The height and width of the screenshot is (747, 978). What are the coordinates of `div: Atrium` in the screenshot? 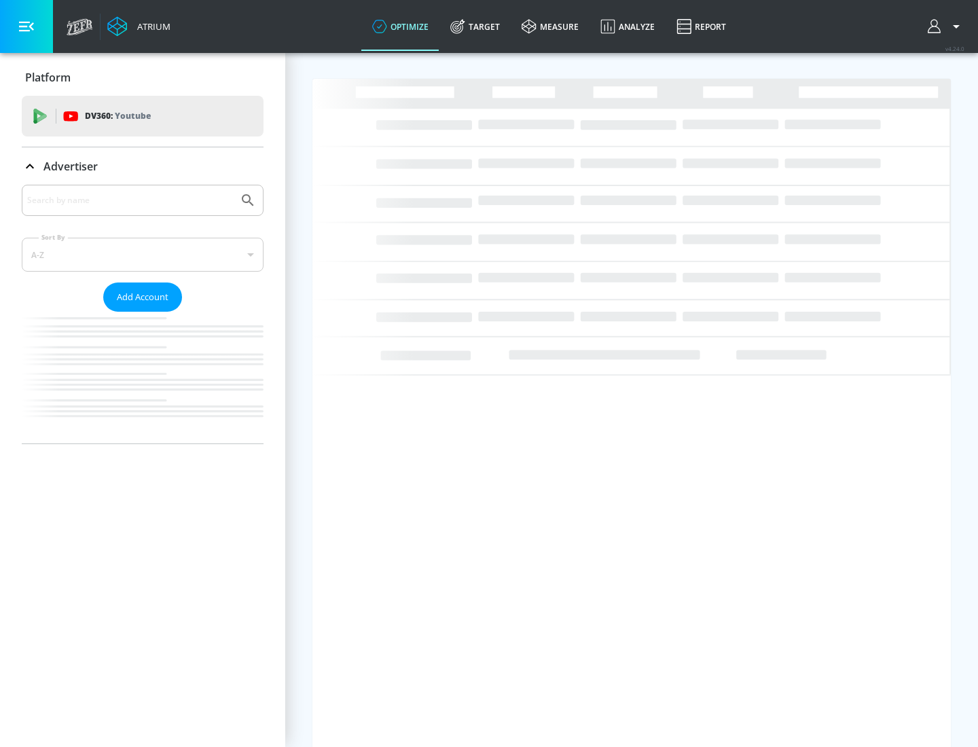 It's located at (151, 26).